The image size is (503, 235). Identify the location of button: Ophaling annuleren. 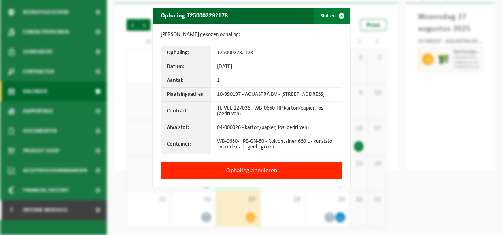
(251, 170).